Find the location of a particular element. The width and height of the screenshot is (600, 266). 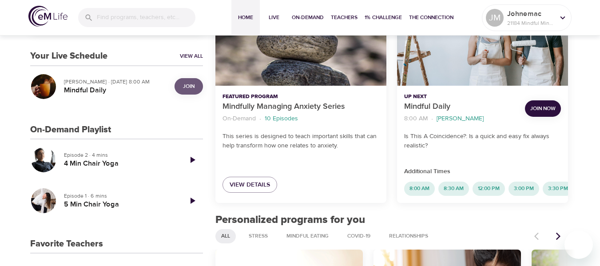

p: Additional Times is located at coordinates (483, 172).